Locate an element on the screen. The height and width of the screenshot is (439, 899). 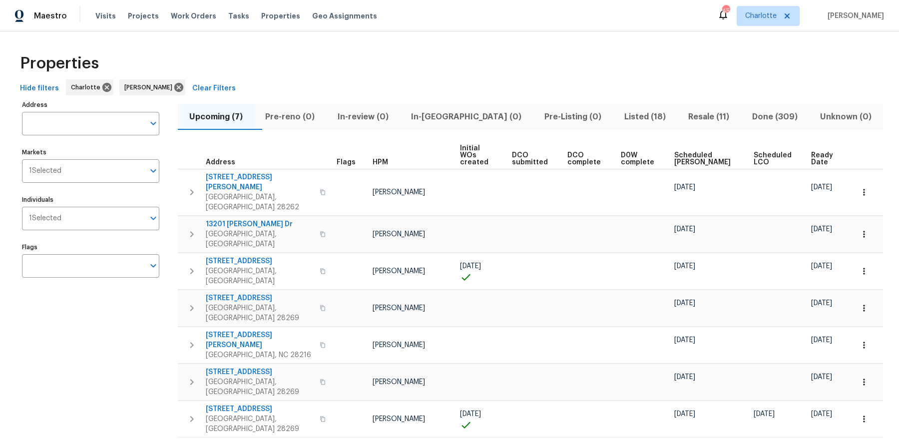
span: DCO complete is located at coordinates (585, 159).